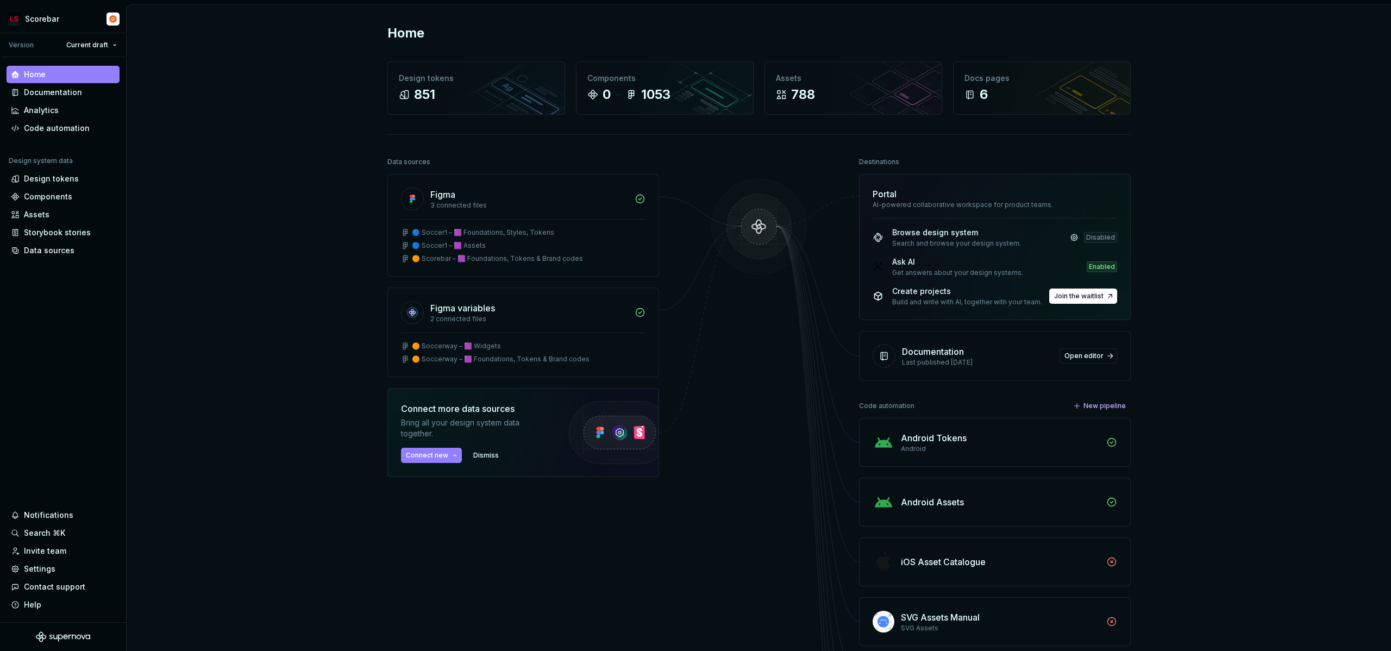  Describe the element at coordinates (424, 95) in the screenshot. I see `div: 851` at that location.